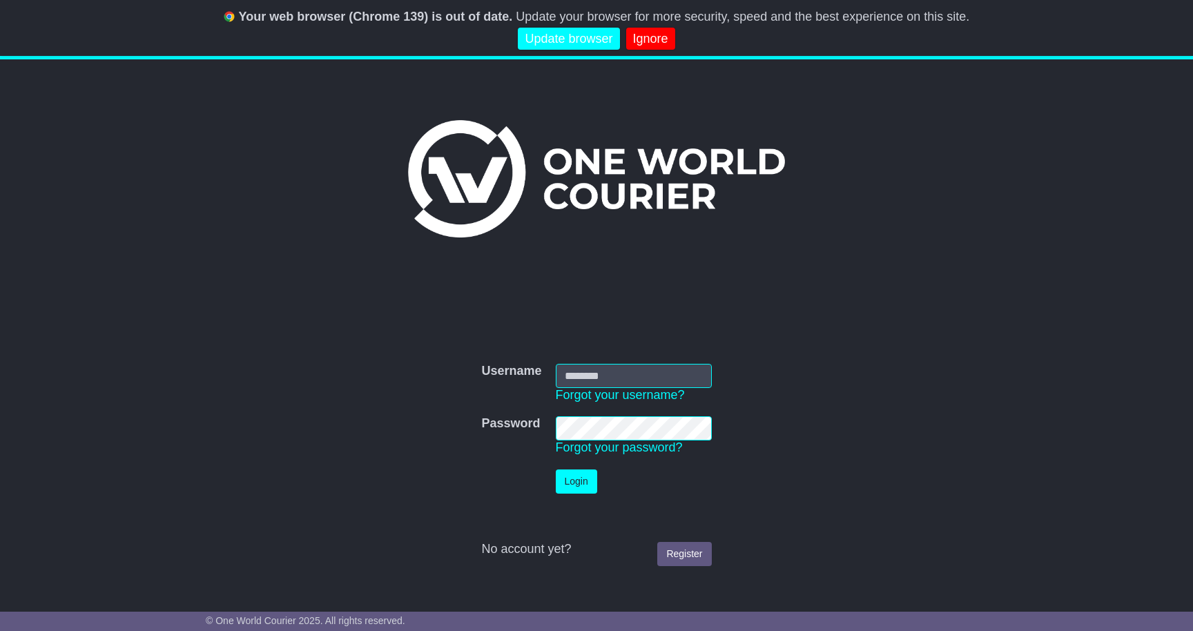  Describe the element at coordinates (596, 550) in the screenshot. I see `div: No account yet?` at that location.